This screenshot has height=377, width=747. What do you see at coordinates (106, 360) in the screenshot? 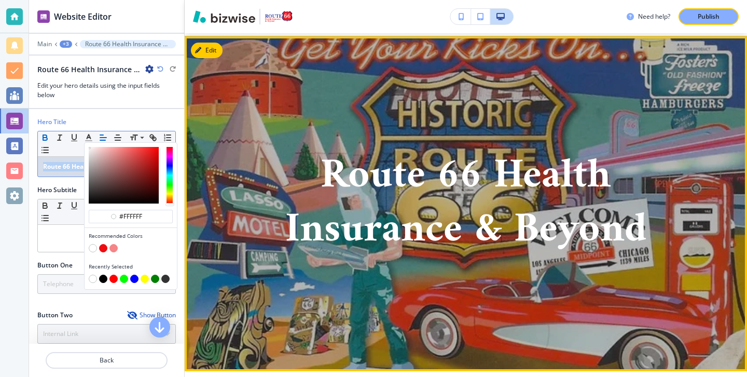
I see `button: Back` at bounding box center [106, 360].